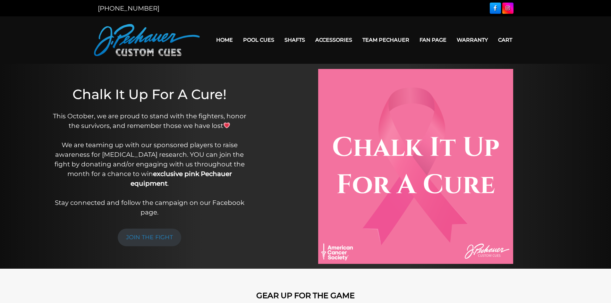 The width and height of the screenshot is (611, 303). What do you see at coordinates (149, 237) in the screenshot?
I see `a: JOIN THE FIGHT` at bounding box center [149, 237].